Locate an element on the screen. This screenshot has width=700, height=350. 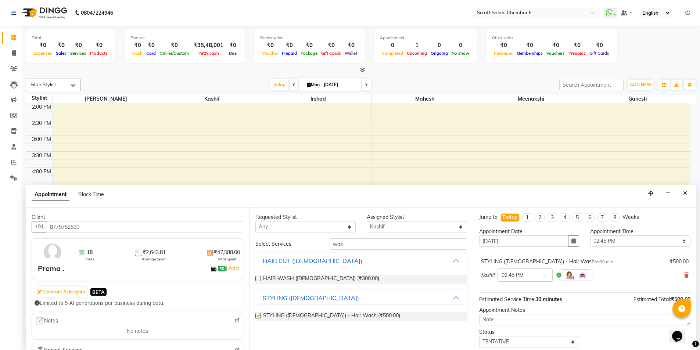
div: Limited to 5 AI generations per business during beta. is located at coordinates (137, 303).